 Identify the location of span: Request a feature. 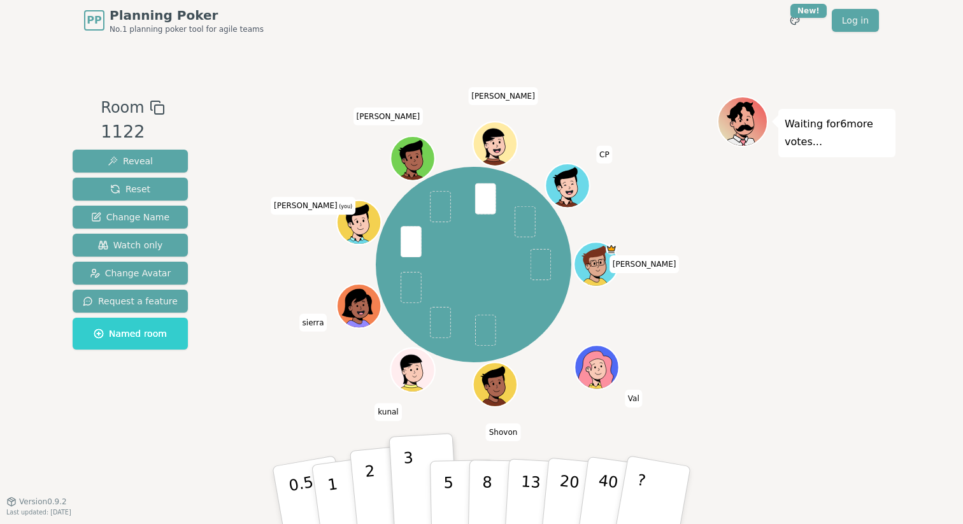
(130, 301).